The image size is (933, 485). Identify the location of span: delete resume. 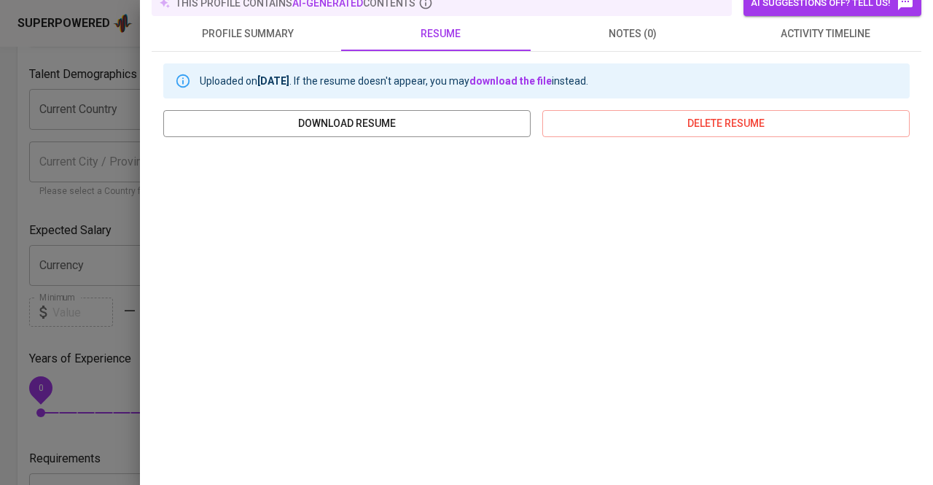
(726, 123).